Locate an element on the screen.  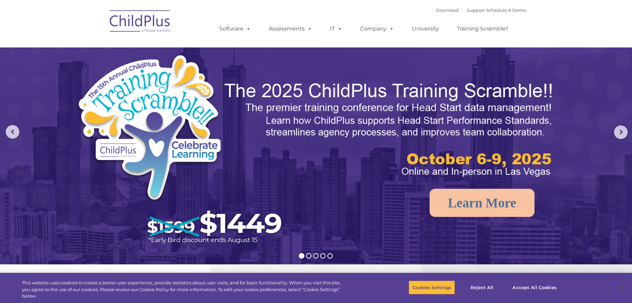
button: Reject All is located at coordinates (482, 287).